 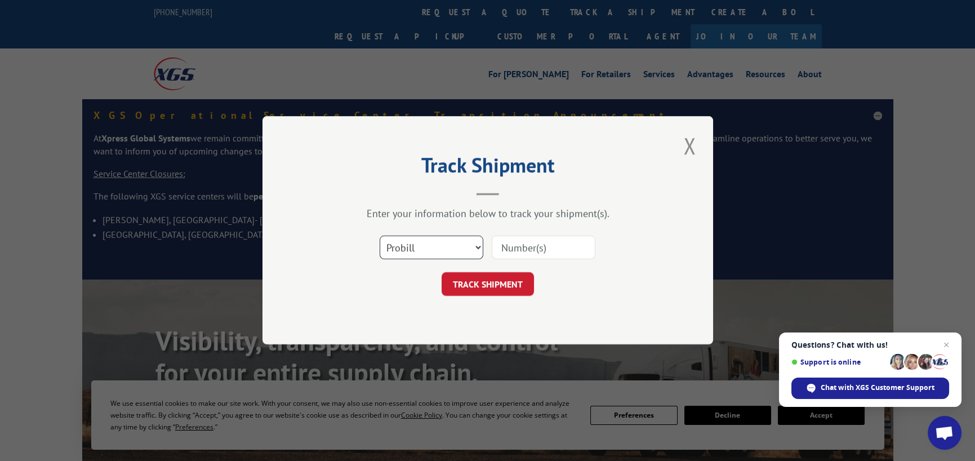 What do you see at coordinates (870, 345) in the screenshot?
I see `span: Questions? Chat with us!` at bounding box center [870, 345].